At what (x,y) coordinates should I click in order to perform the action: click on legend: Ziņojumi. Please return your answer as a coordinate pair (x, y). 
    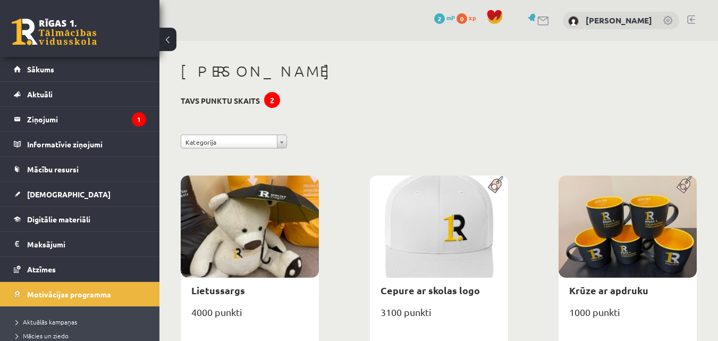
    Looking at the image, I should click on (87, 119).